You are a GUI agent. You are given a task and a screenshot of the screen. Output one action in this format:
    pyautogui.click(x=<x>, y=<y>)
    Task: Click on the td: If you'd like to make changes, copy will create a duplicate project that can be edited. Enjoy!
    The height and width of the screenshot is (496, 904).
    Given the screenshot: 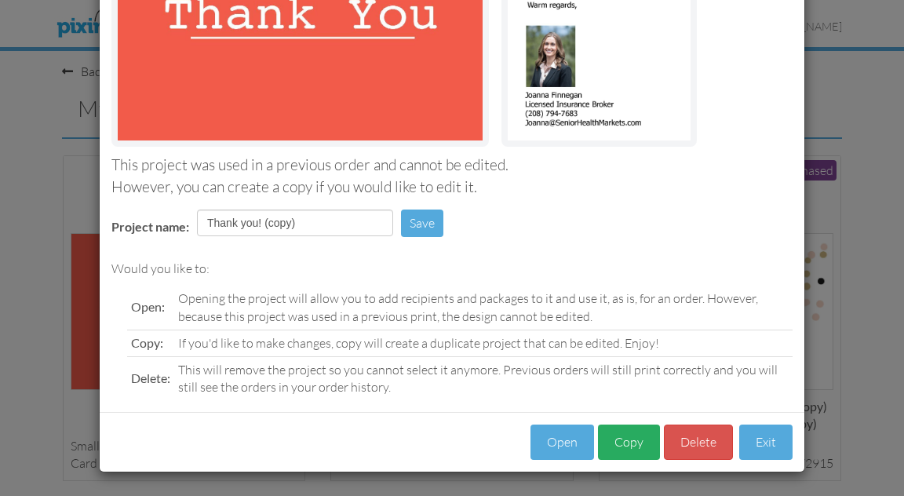 What is the action you would take?
    pyautogui.click(x=483, y=343)
    